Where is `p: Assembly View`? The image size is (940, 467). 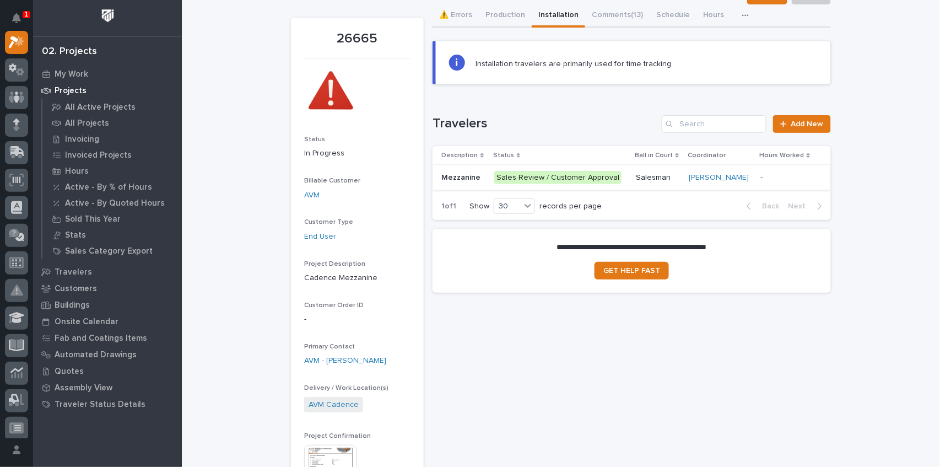
p: Assembly View is located at coordinates (83, 388).